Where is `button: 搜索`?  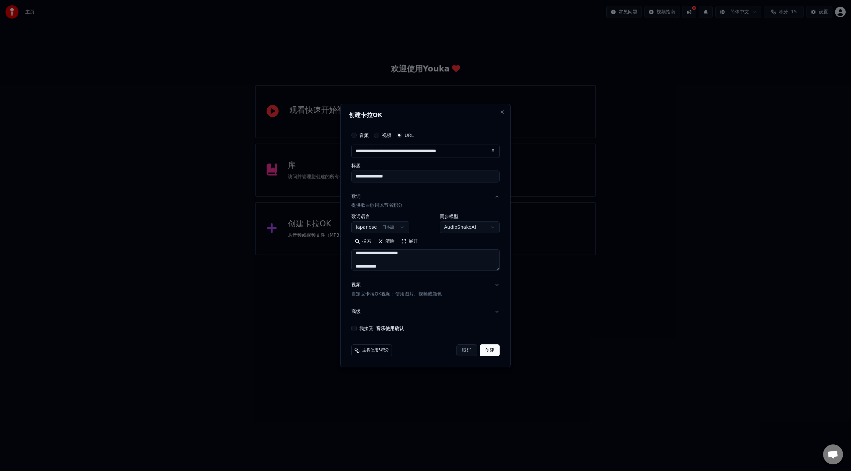
button: 搜索 is located at coordinates (363, 242).